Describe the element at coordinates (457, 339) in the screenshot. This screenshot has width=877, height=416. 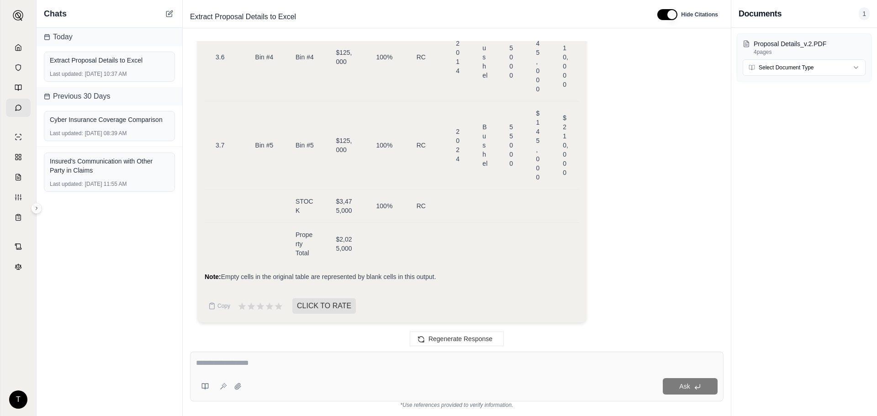
I see `button: Regenerate Response` at that location.